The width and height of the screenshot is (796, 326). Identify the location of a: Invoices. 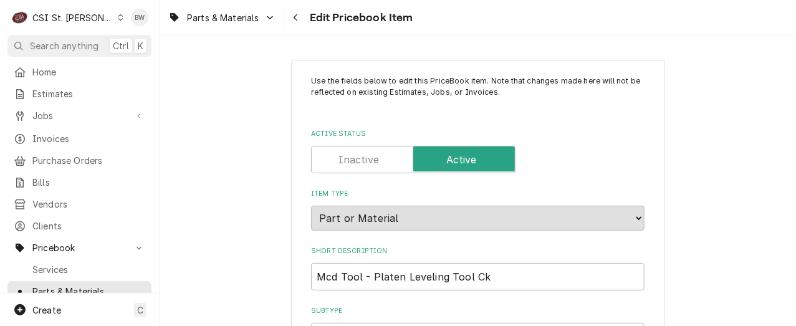
(79, 138).